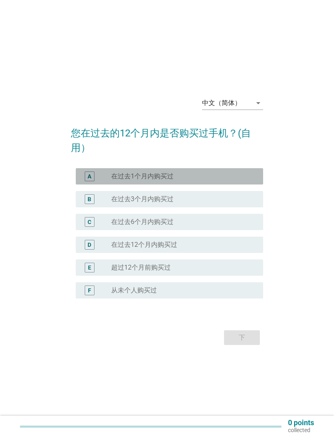  Describe the element at coordinates (142, 222) in the screenshot. I see `label: 在过去6个月内购买过` at that location.